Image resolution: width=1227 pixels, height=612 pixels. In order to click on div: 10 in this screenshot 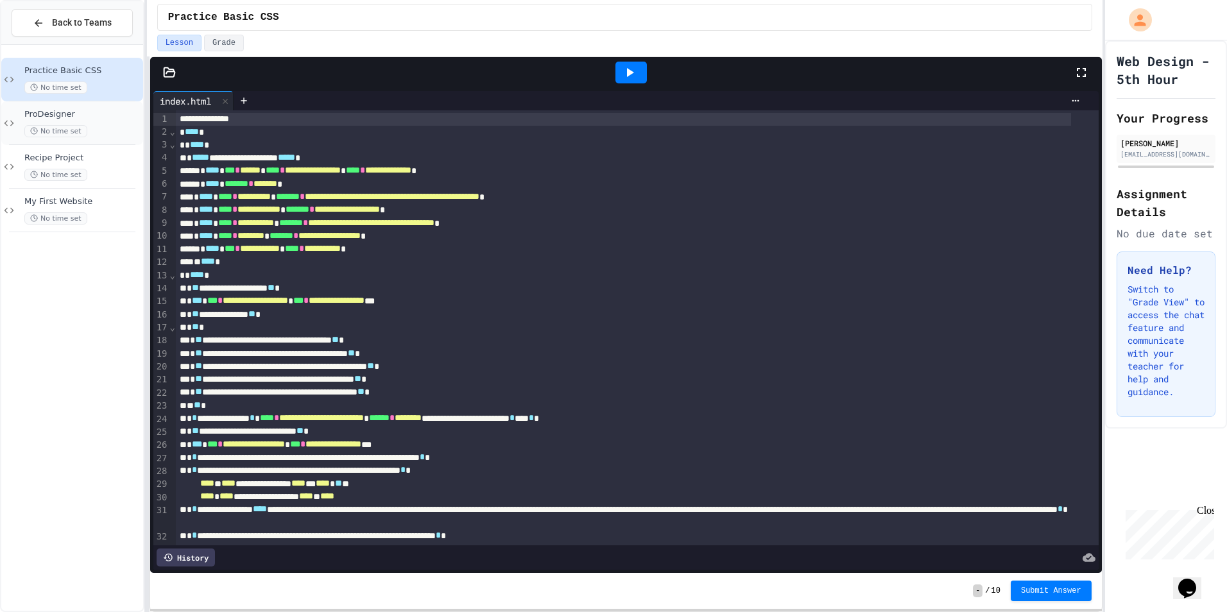, I will do `click(161, 236)`.